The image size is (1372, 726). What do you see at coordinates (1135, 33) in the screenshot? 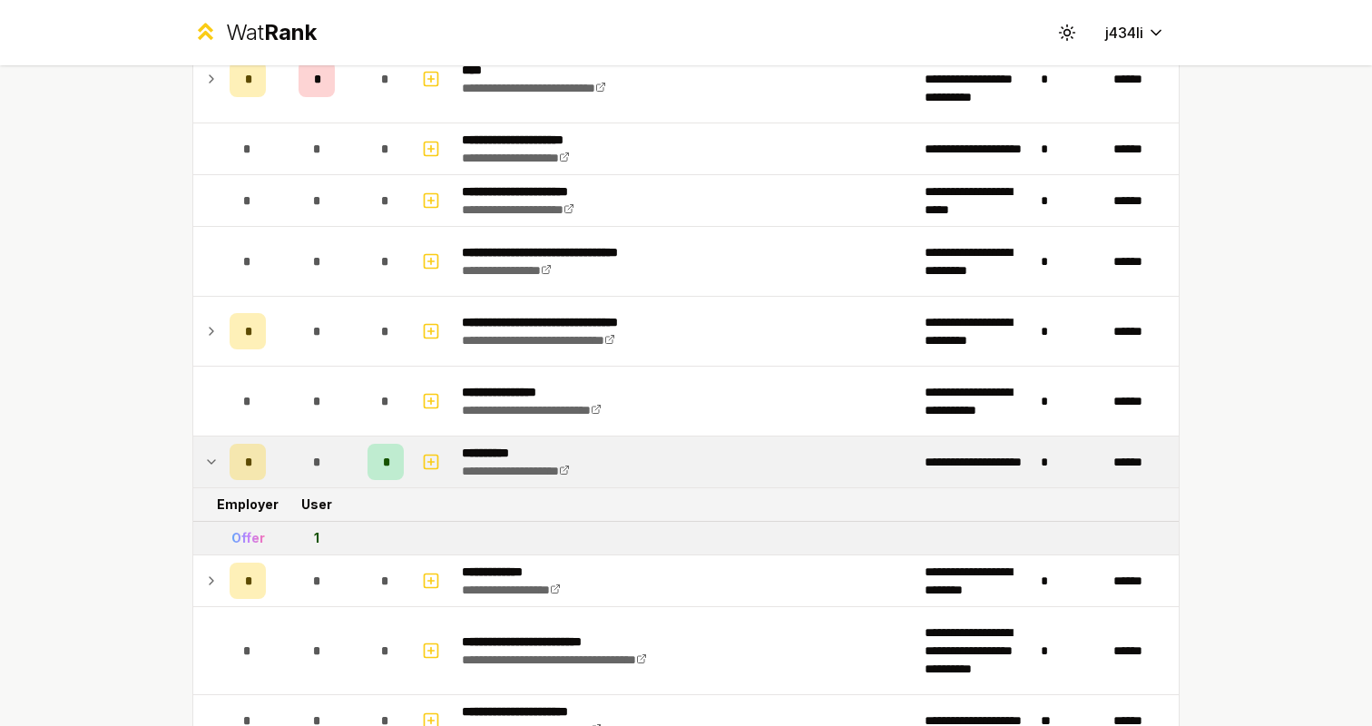
I see `button: j434li` at bounding box center [1135, 33].